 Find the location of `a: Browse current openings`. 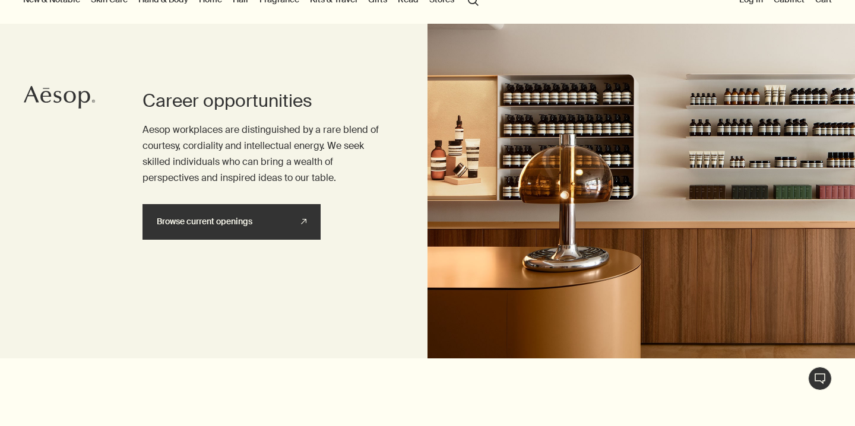

a: Browse current openings is located at coordinates (232, 222).